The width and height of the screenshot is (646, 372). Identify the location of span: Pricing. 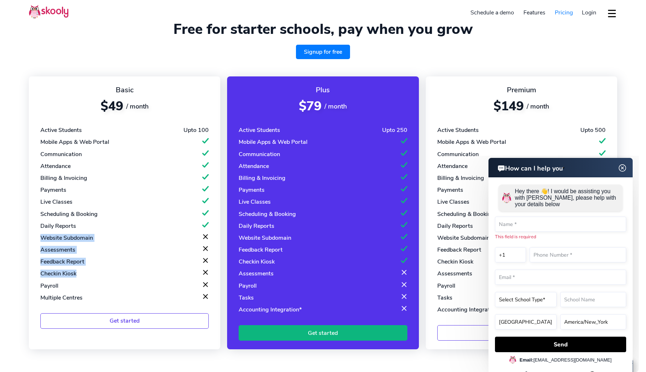
(564, 13).